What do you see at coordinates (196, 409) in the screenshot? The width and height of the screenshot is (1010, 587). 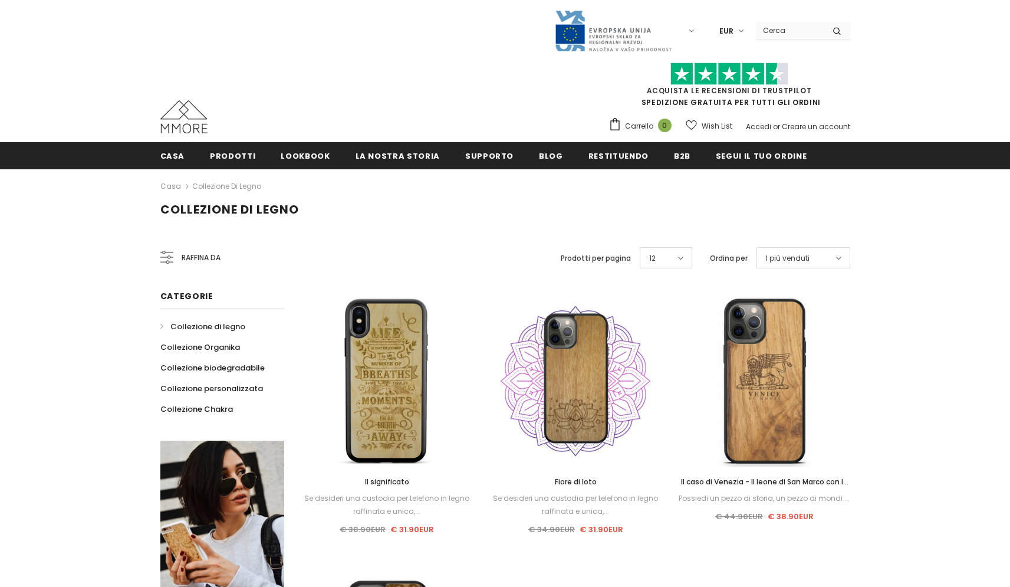 I see `a: Collezione Chakra` at bounding box center [196, 409].